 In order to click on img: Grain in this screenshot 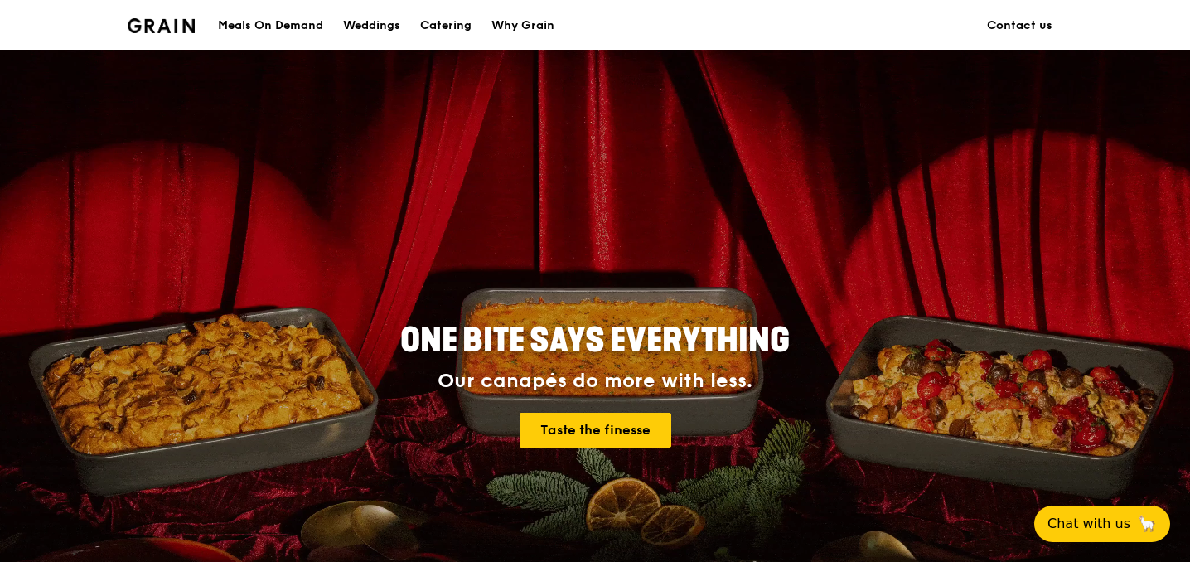, I will do `click(161, 26)`.